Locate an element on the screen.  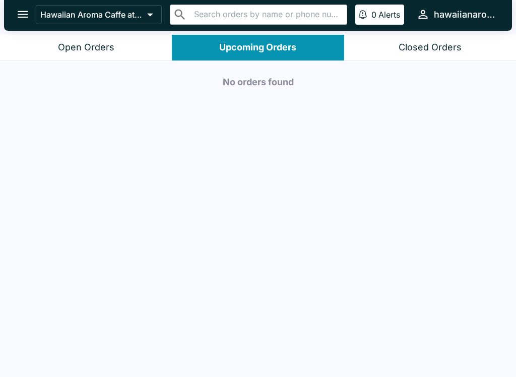
div: Upcoming Orders is located at coordinates (258, 47).